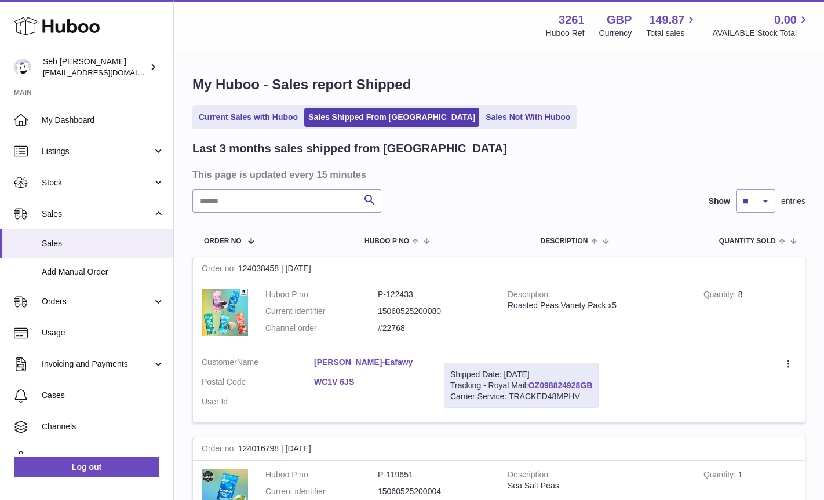 The height and width of the screenshot is (500, 824). Describe the element at coordinates (258, 402) in the screenshot. I see `dt: User Id` at that location.